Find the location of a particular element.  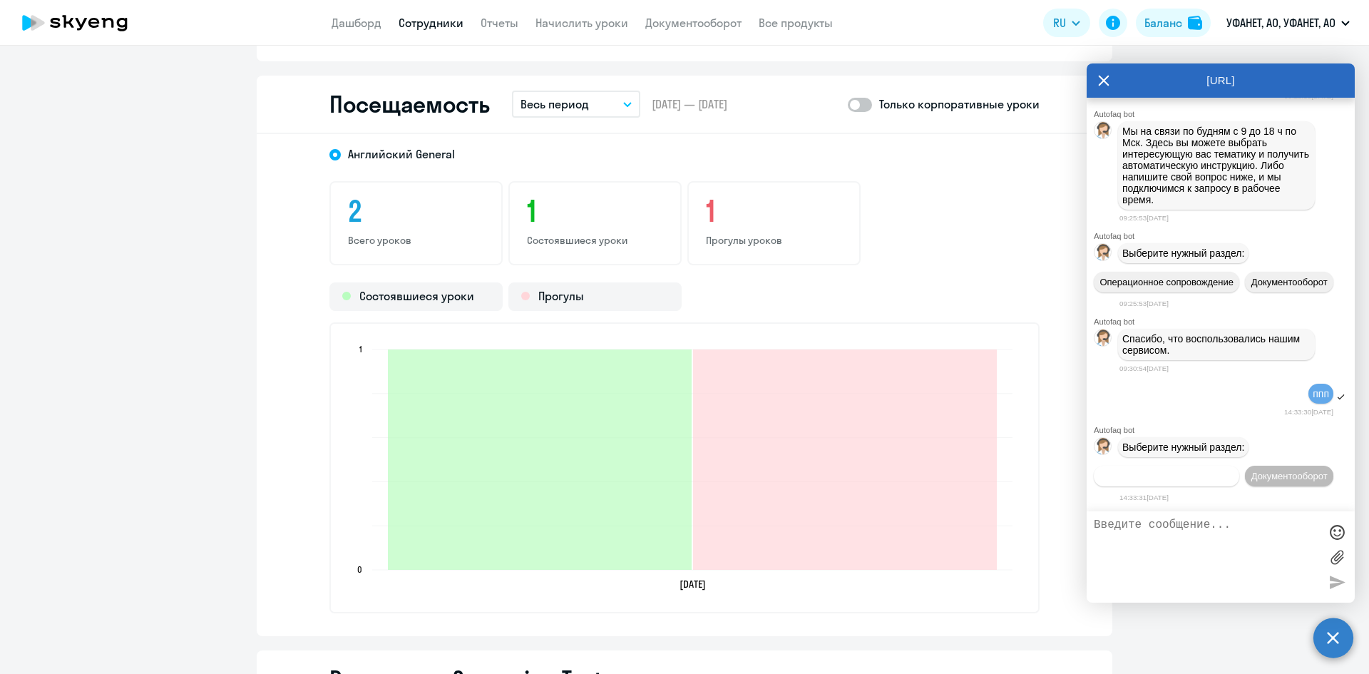

label: Лимит 10 файлов is located at coordinates (1337, 557).